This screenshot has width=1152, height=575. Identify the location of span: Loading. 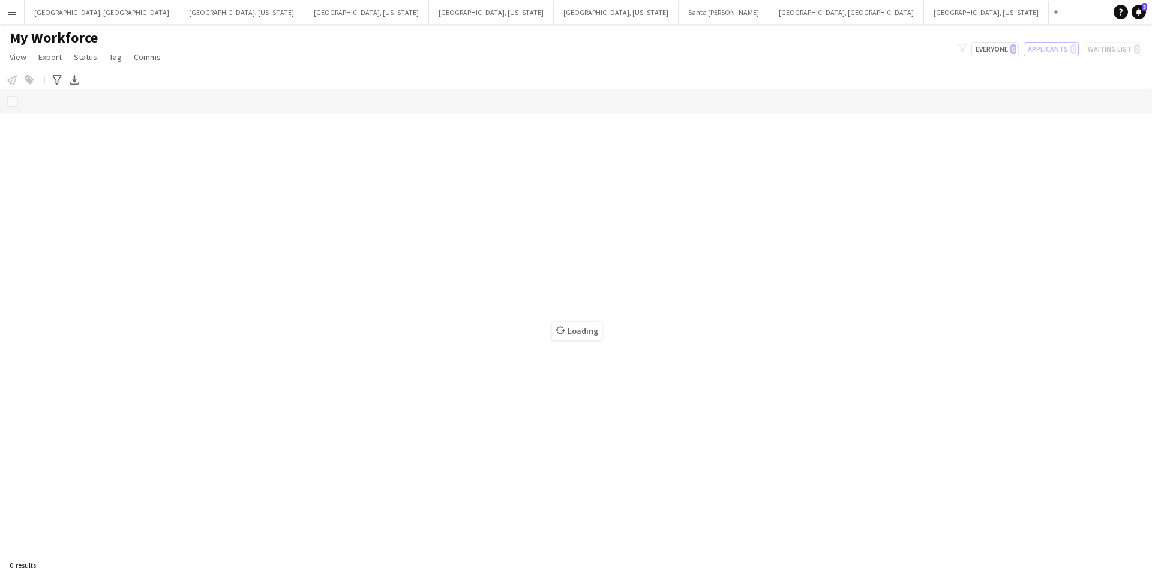
(577, 331).